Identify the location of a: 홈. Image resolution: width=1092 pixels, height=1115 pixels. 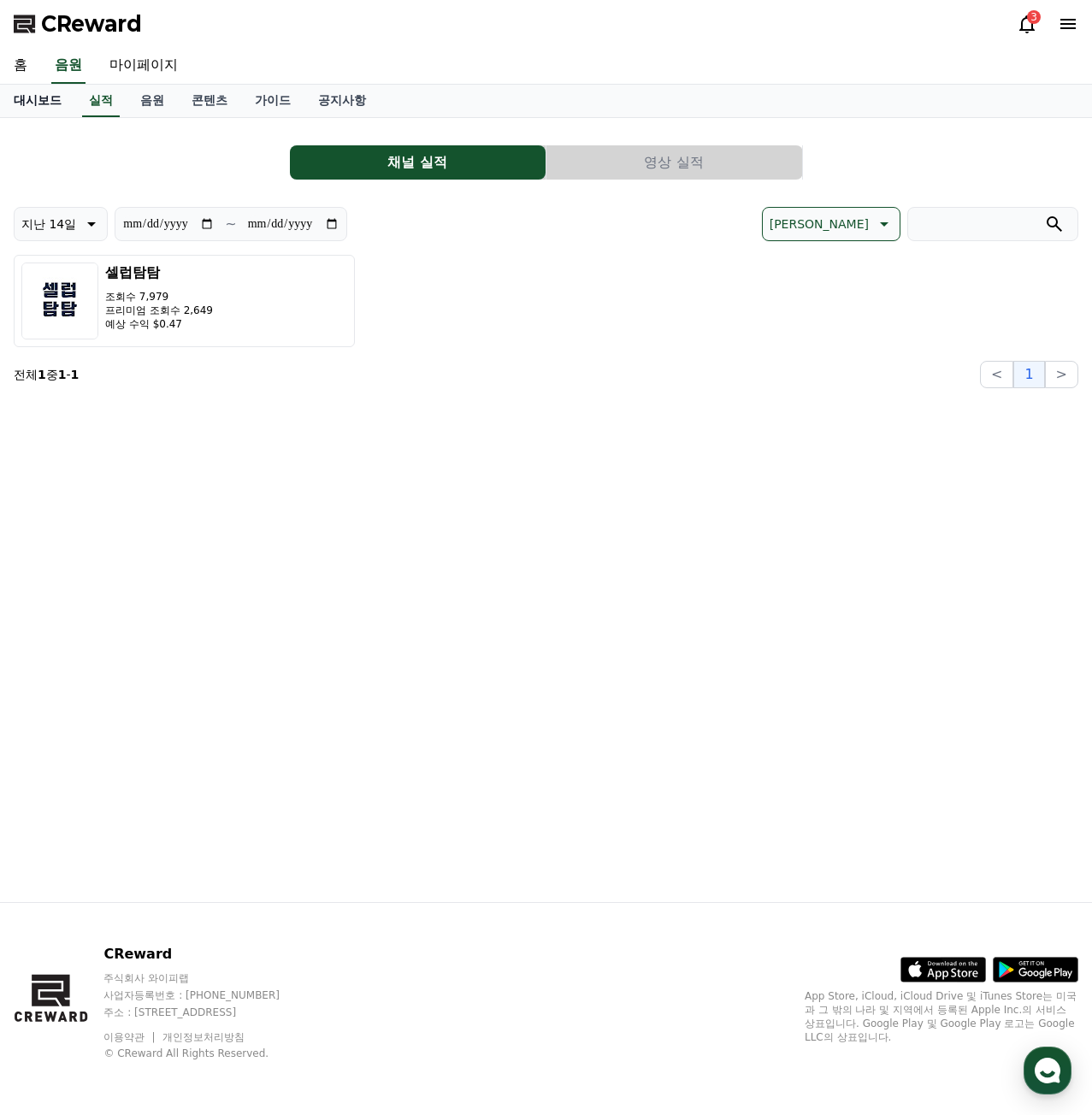
(59, 563).